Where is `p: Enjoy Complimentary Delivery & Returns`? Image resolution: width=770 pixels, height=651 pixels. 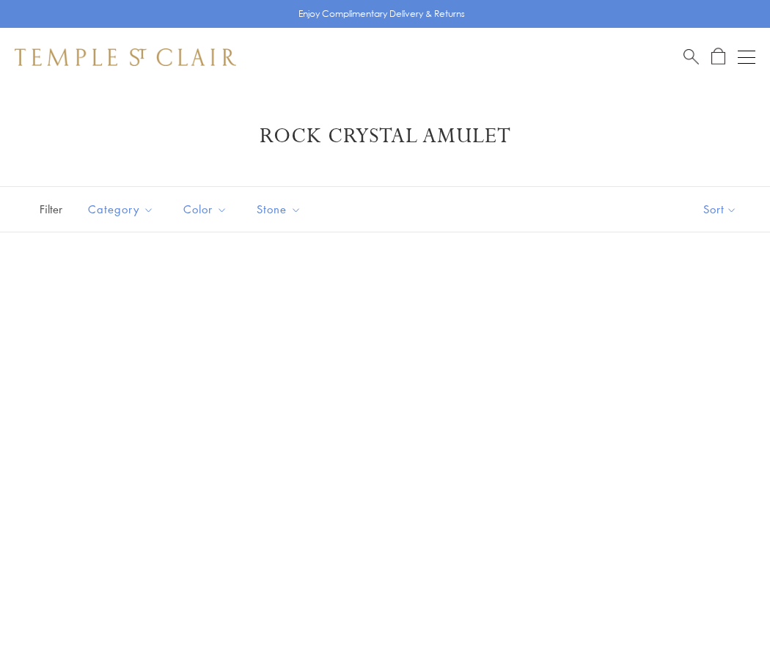
p: Enjoy Complimentary Delivery & Returns is located at coordinates (381, 14).